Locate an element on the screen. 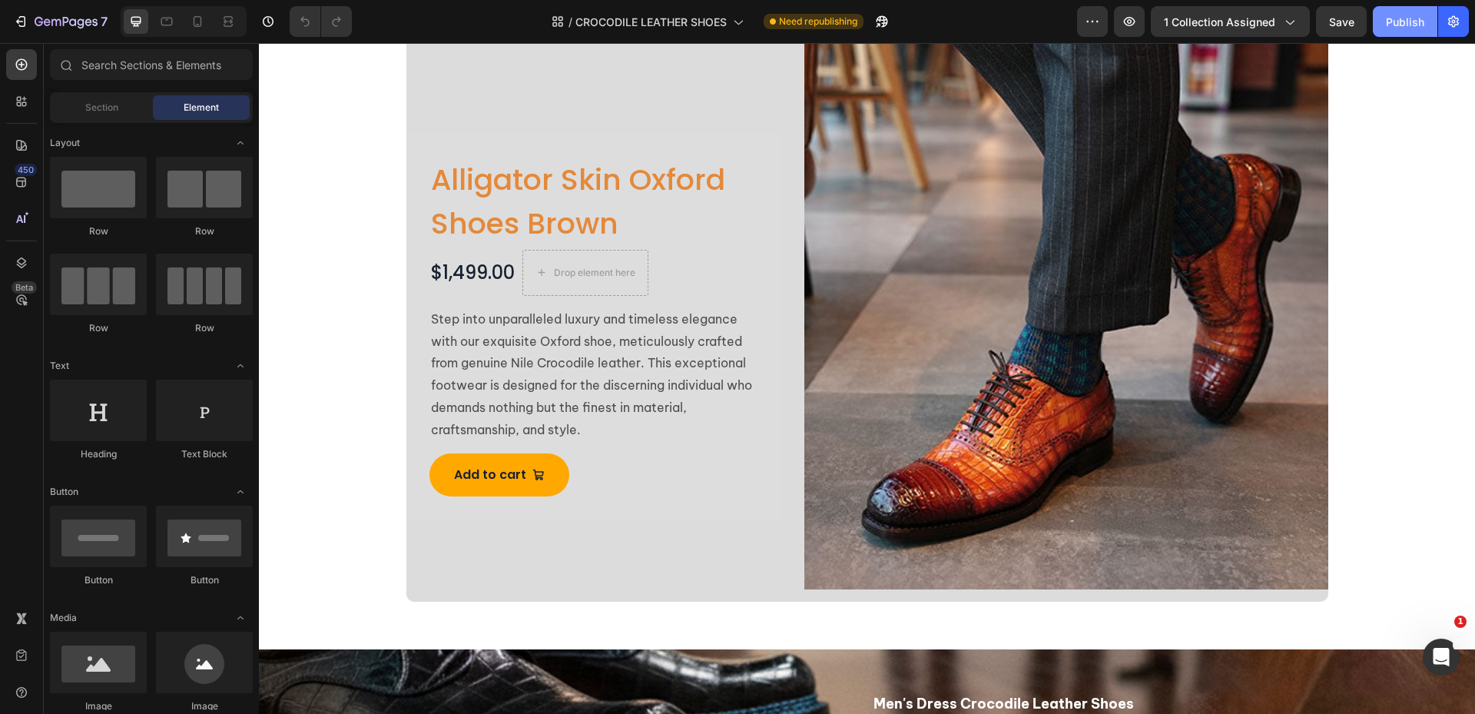 The width and height of the screenshot is (1475, 714). span: Text is located at coordinates (59, 366).